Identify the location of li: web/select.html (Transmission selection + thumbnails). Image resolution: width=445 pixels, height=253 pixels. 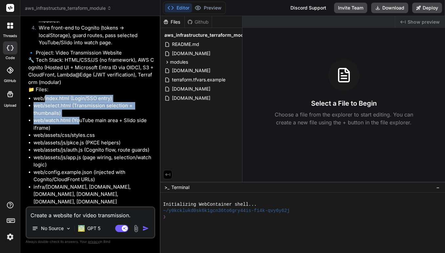
(94, 109).